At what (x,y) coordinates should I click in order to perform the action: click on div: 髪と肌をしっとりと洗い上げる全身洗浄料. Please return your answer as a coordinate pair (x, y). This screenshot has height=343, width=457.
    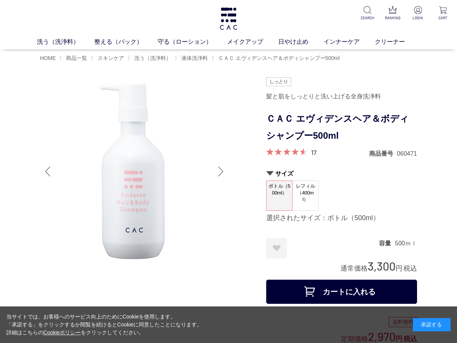
    Looking at the image, I should click on (341, 96).